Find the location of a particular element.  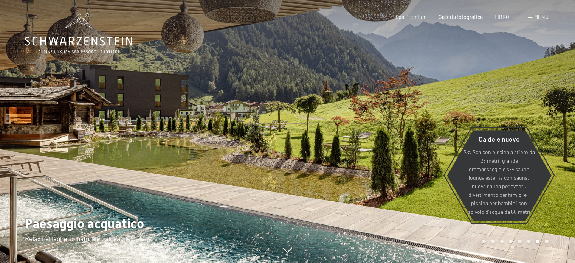

a: Caldo e nuovo Sky Spa con piscina a sfioro da 23 metri, grande idromassaggio e sky sauna, lounge ... is located at coordinates (499, 175).